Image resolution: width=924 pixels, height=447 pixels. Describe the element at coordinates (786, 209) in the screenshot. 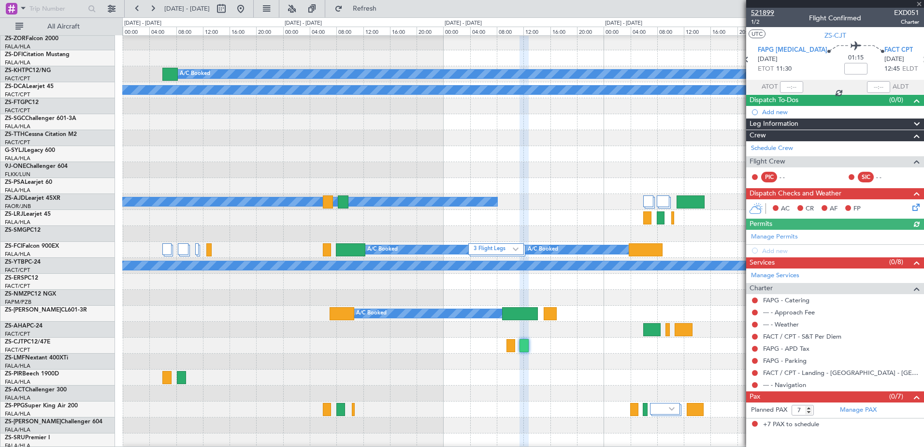

I see `span: AC` at that location.